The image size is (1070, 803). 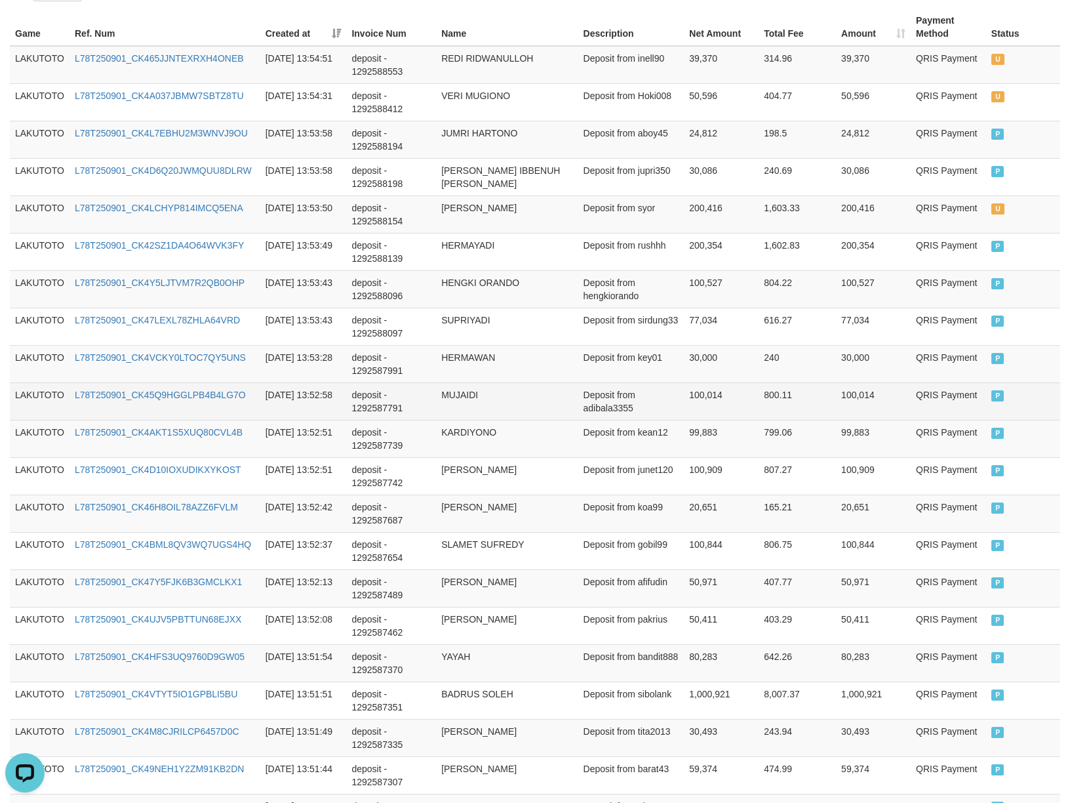 I want to click on td: 198.5, so click(x=797, y=139).